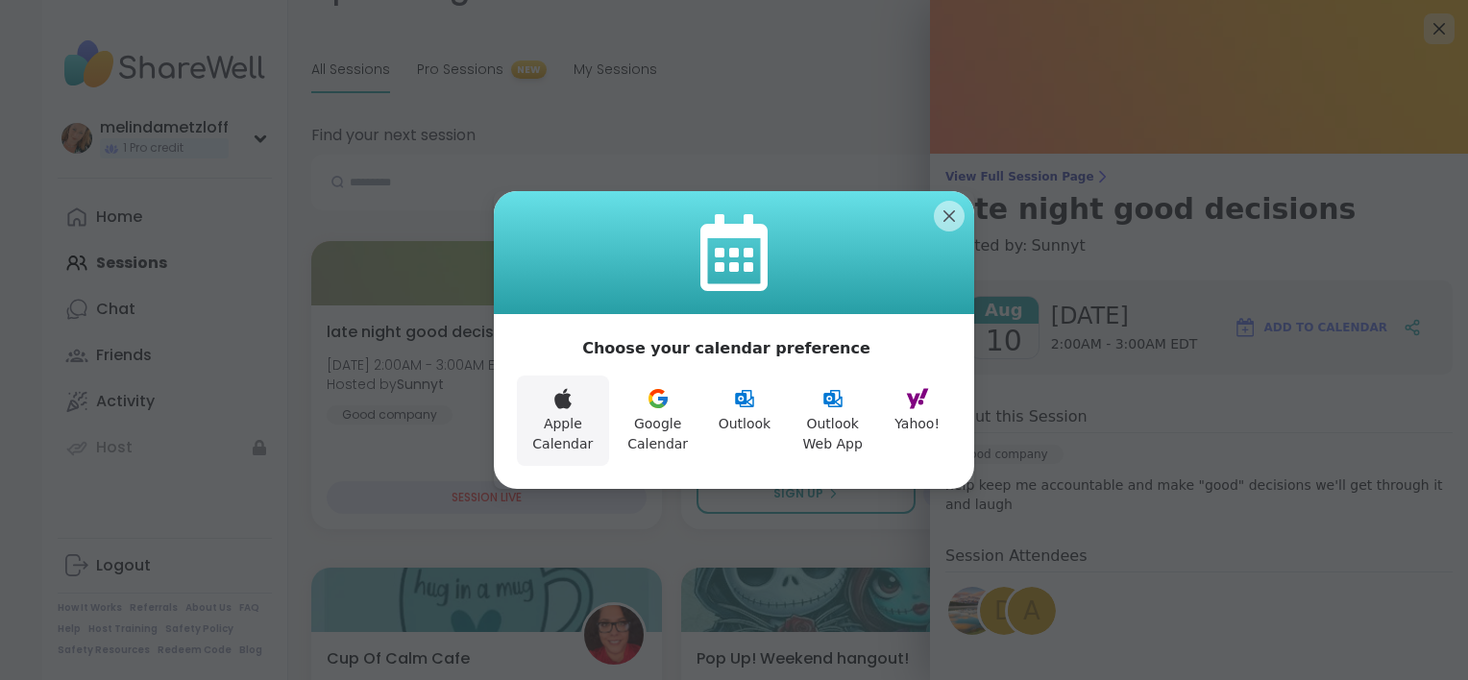 This screenshot has height=680, width=1468. Describe the element at coordinates (916, 421) in the screenshot. I see `button: Yahoo!` at that location.